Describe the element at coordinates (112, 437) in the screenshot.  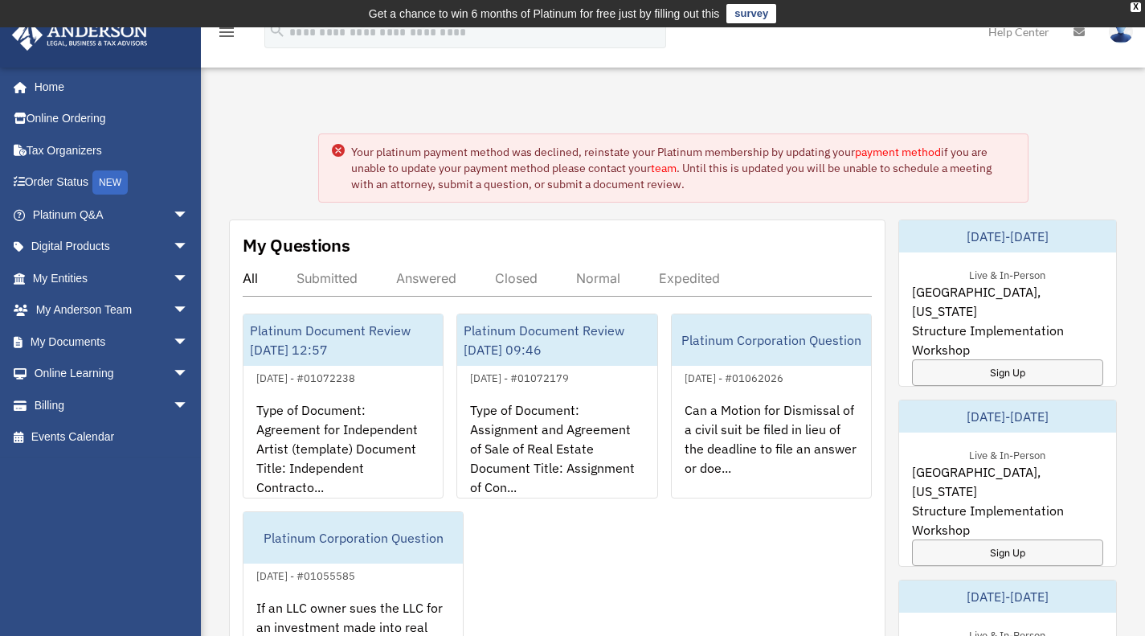
I see `a: Events Calendar` at that location.